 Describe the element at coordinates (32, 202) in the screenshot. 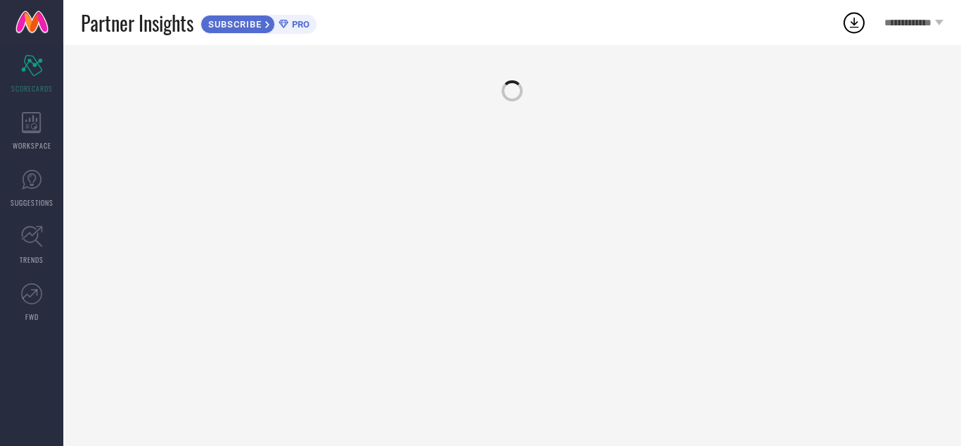

I see `span: SUGGESTIONS` at that location.